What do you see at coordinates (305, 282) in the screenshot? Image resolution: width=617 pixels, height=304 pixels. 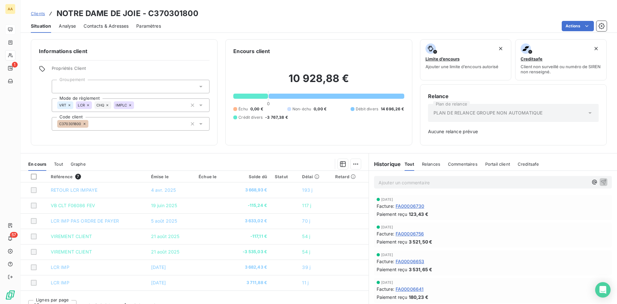 I see `span: 11 j` at bounding box center [305, 282].